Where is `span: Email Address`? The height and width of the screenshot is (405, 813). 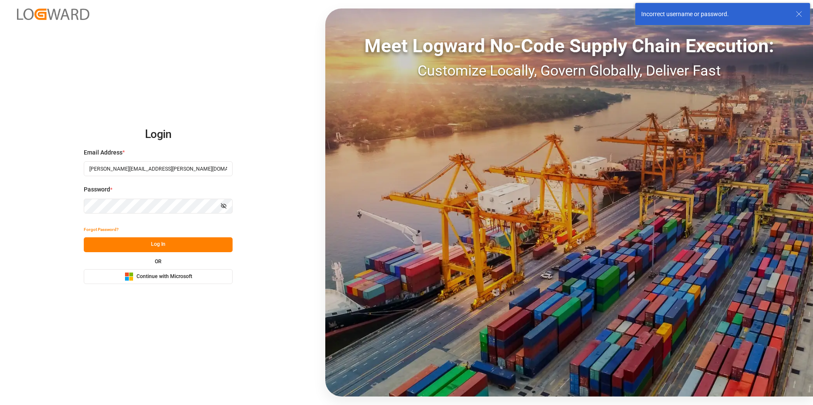
span: Email Address is located at coordinates (103, 153).